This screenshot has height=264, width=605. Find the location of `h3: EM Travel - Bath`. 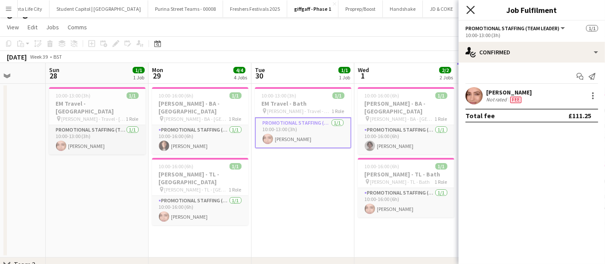

h3: EM Travel - Bath is located at coordinates (303, 103).